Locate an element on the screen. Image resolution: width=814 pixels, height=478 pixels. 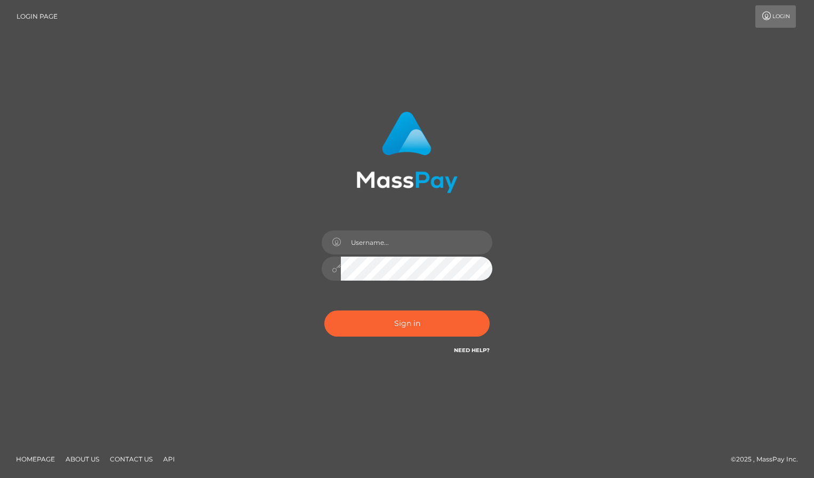
a: Contact Us is located at coordinates (131, 459).